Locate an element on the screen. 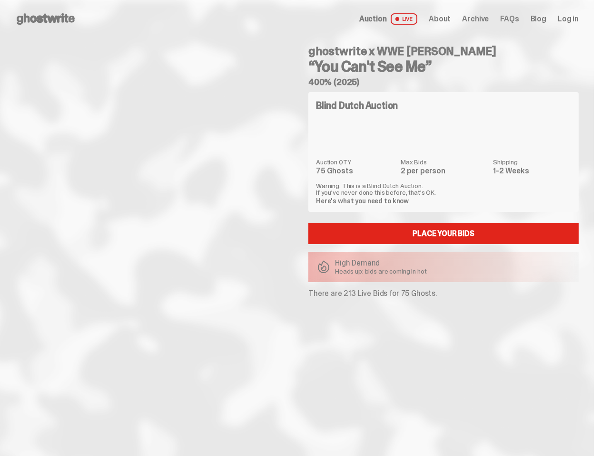 The image size is (601, 456). dd: 2 per person is located at coordinates (444, 171).